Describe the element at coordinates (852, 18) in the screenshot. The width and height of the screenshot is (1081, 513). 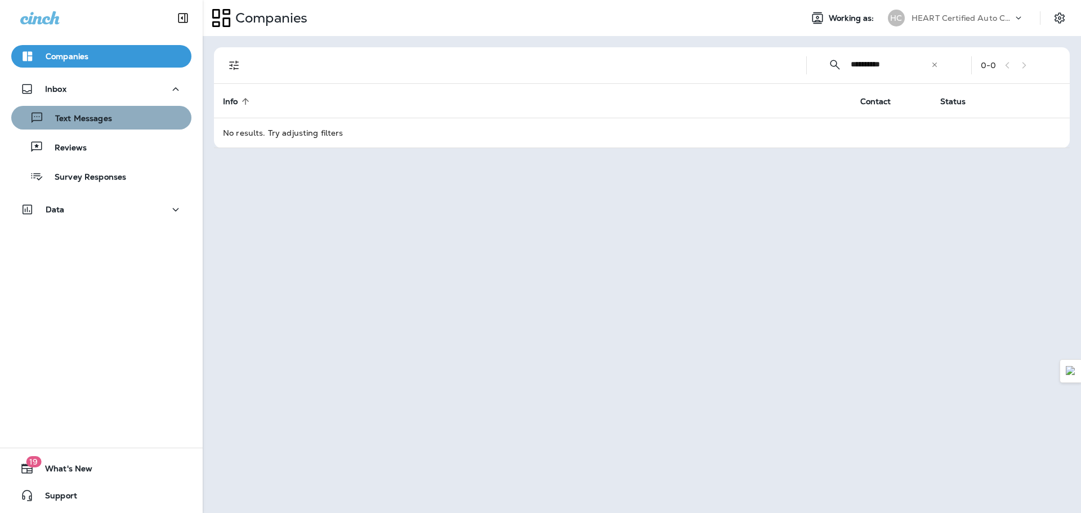
I see `span: Working as:` at that location.